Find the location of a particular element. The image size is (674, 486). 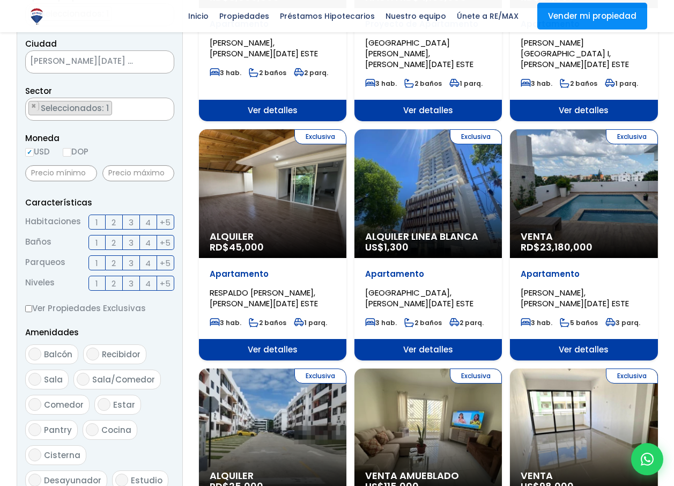

span: Estudio is located at coordinates (146, 480).